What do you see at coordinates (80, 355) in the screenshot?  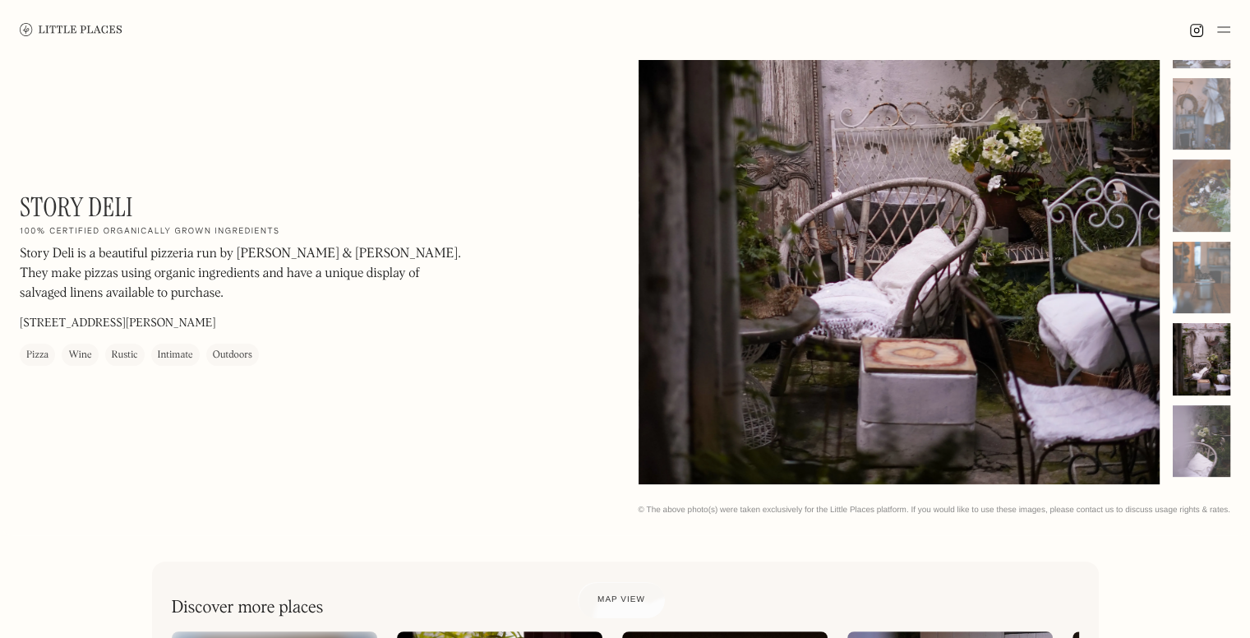 I see `div: Wine` at bounding box center [80, 355].